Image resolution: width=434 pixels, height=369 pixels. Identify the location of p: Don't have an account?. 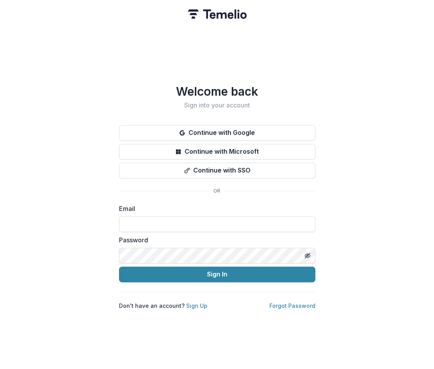
(163, 306).